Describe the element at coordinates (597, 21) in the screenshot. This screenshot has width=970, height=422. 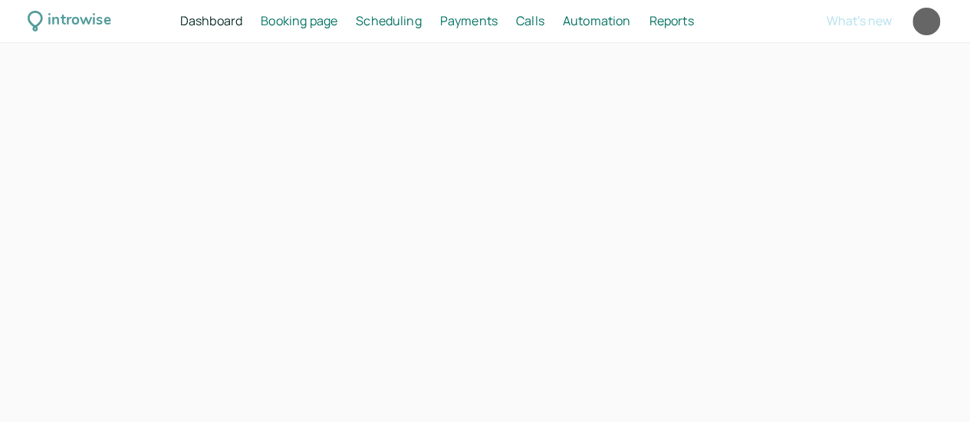
I see `span: Automation` at that location.